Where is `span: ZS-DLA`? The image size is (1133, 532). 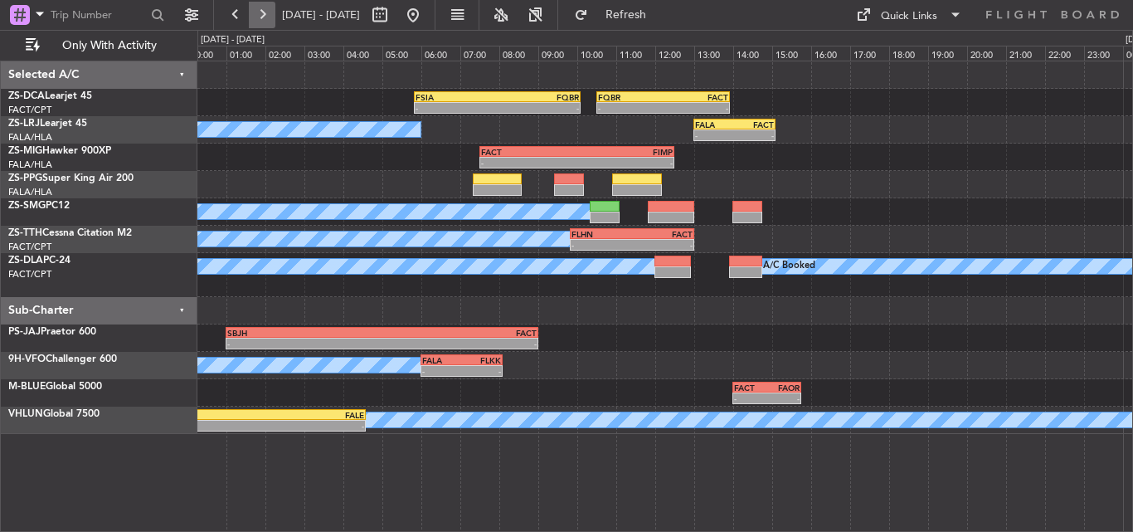 span: ZS-DLA is located at coordinates (26, 261).